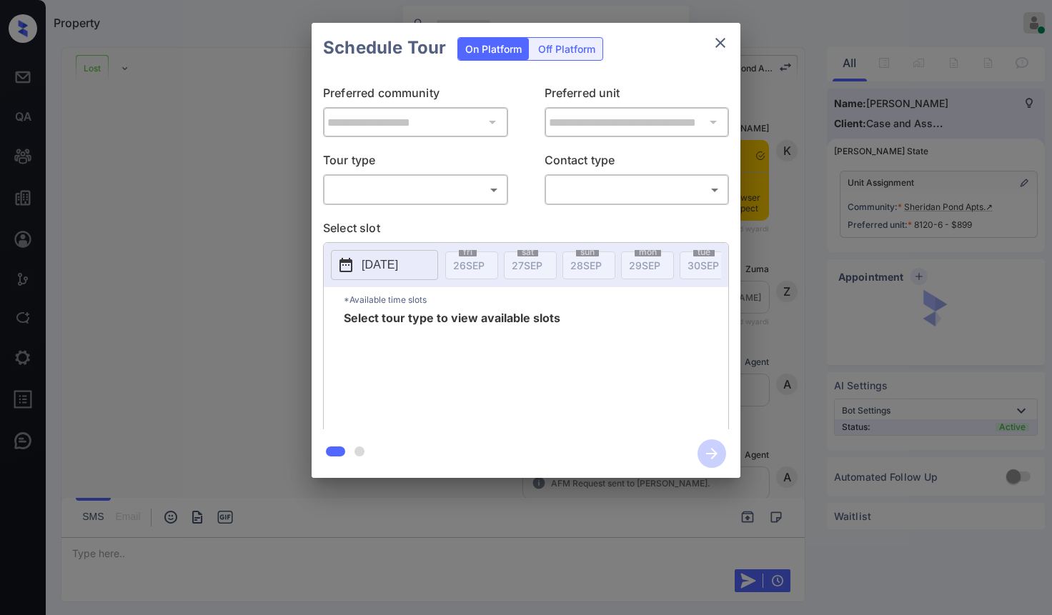 The image size is (1052, 615). Describe the element at coordinates (526, 231) in the screenshot. I see `p: Select slot` at that location.